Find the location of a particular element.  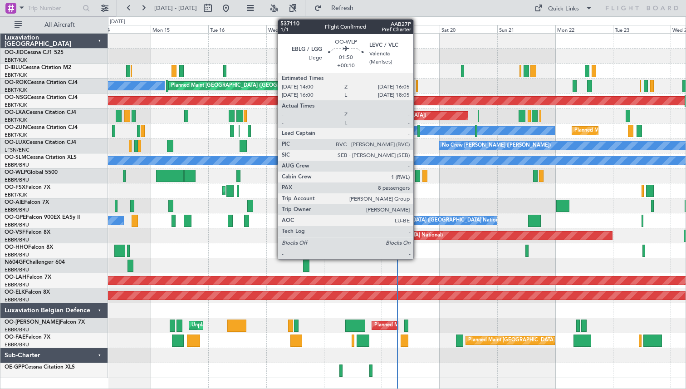

span: OO-GPE is located at coordinates (15, 217).